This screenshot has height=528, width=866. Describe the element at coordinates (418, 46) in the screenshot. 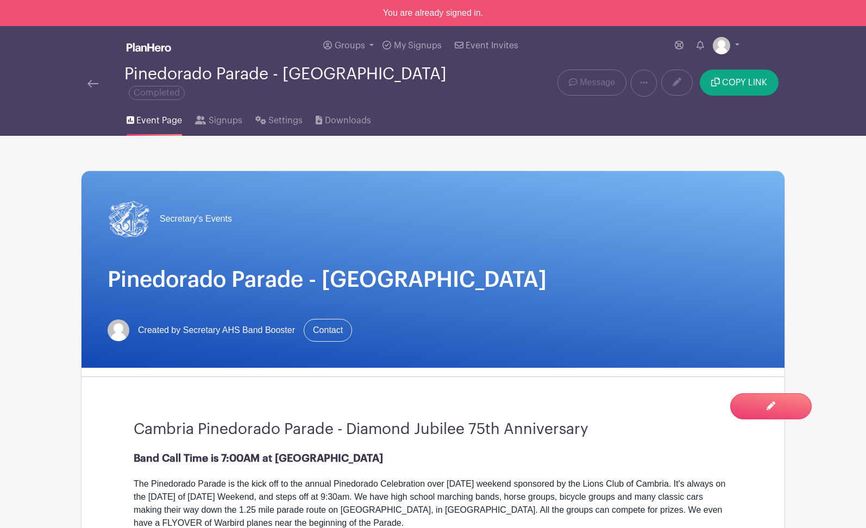

I see `span: My Signups` at that location.